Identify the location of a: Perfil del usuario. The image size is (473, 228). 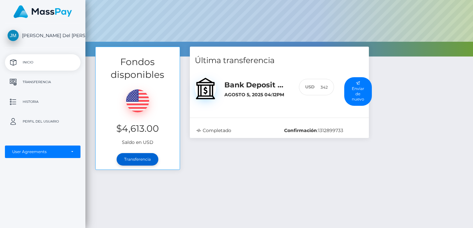
(43, 122).